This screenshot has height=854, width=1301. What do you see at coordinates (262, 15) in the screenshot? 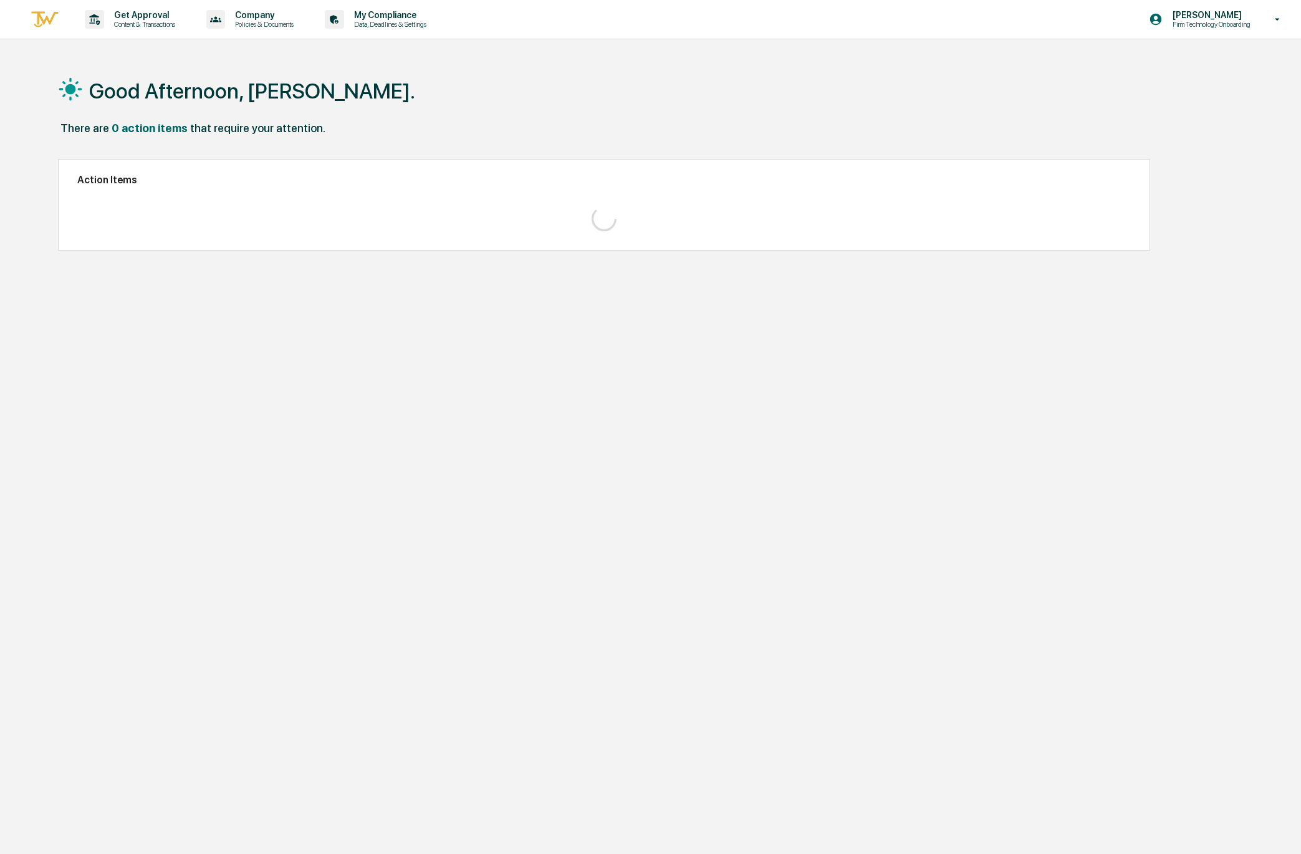
I see `p: Company` at bounding box center [262, 15].